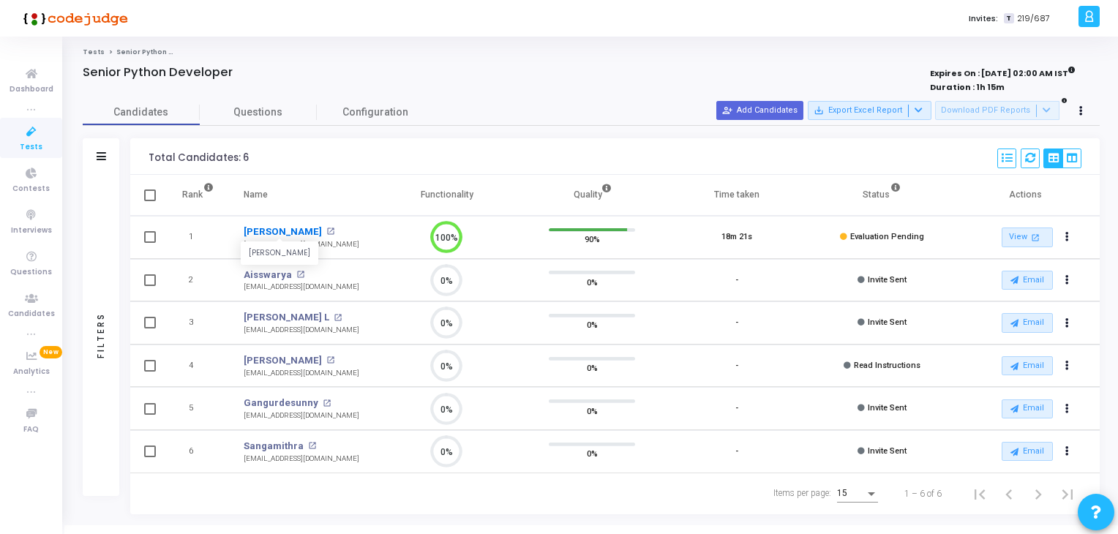 This screenshot has height=534, width=1118. I want to click on label: Invites:, so click(984, 18).